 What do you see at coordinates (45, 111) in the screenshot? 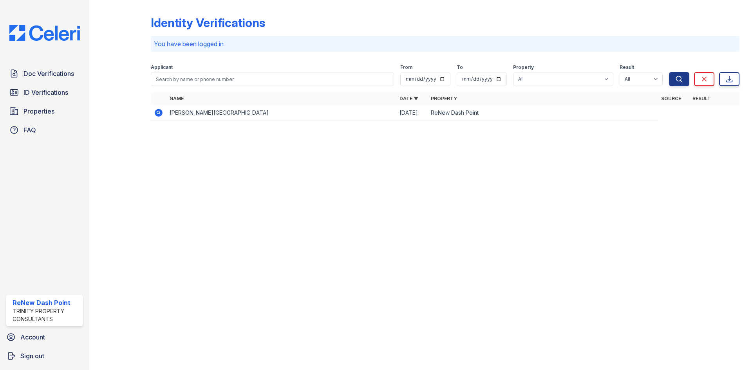
I see `a: Properties` at bounding box center [45, 111].